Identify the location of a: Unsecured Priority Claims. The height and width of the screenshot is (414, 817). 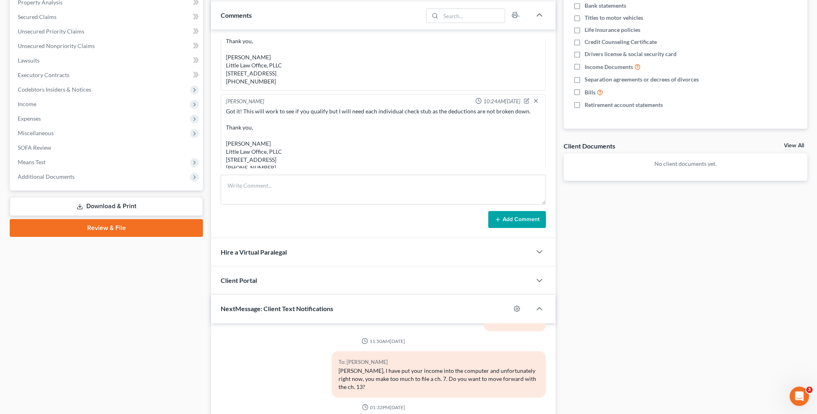
(107, 31).